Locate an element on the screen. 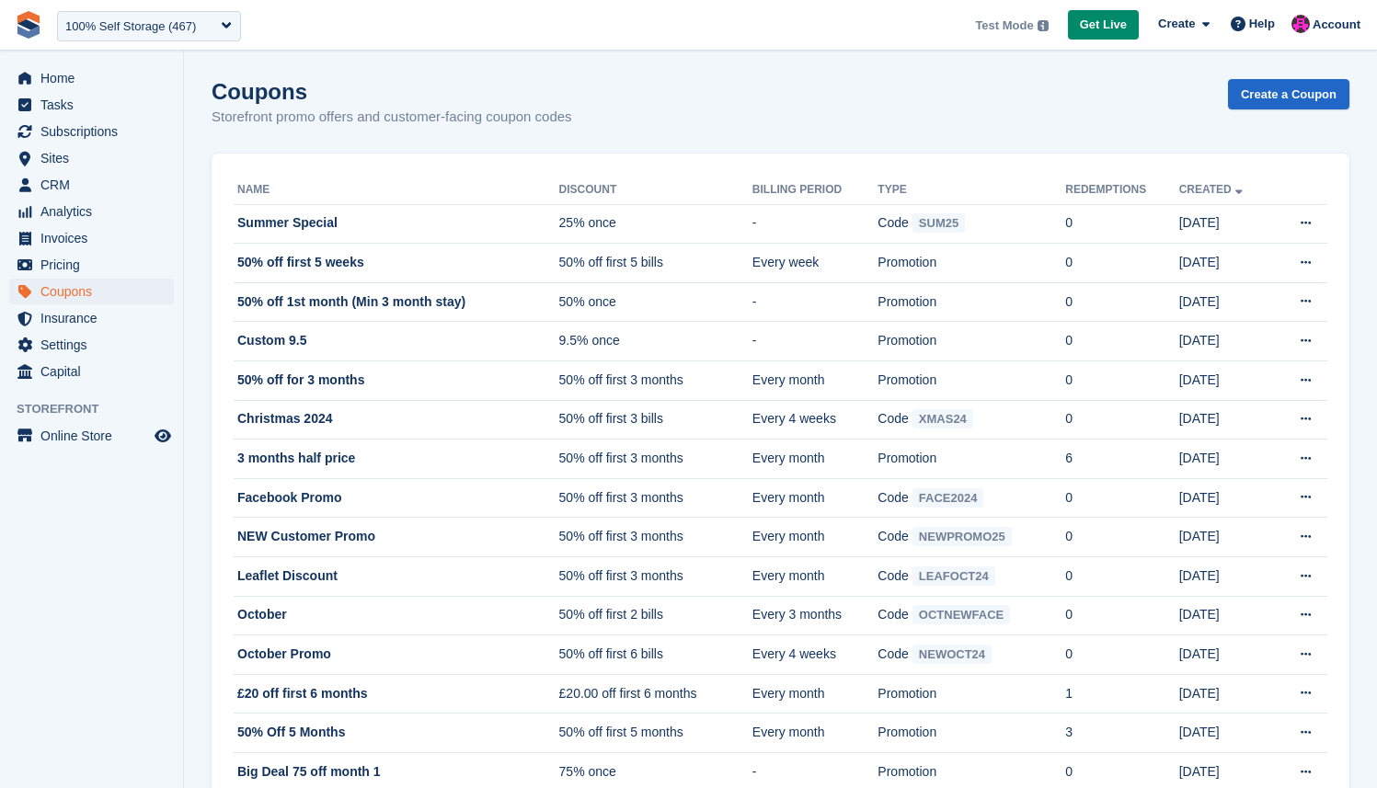 The width and height of the screenshot is (1377, 788). span: Insurance is located at coordinates (96, 318).